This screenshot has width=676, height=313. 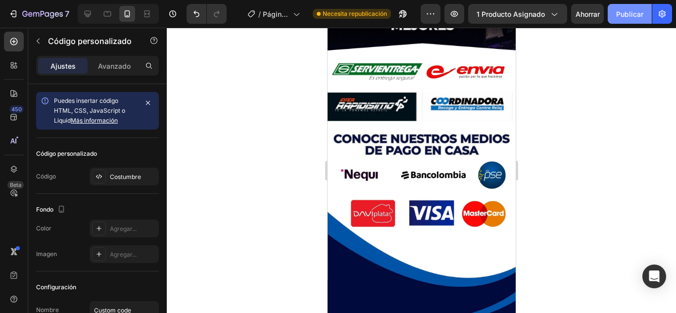 I want to click on font: 1 producto asignado, so click(x=511, y=14).